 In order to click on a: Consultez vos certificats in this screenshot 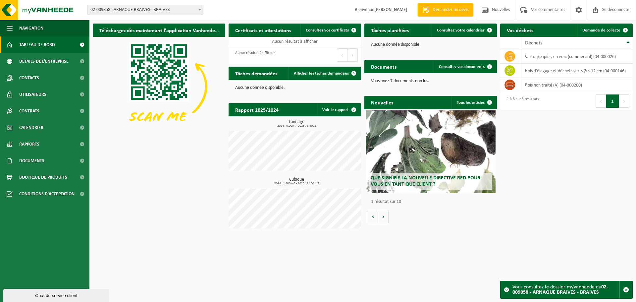, I will do `click(330, 30)`.